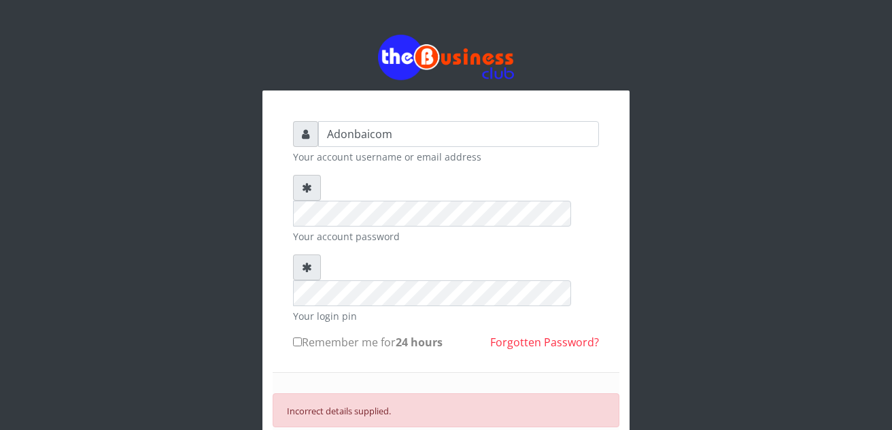 Image resolution: width=892 pixels, height=430 pixels. I want to click on small: Your login pin, so click(446, 315).